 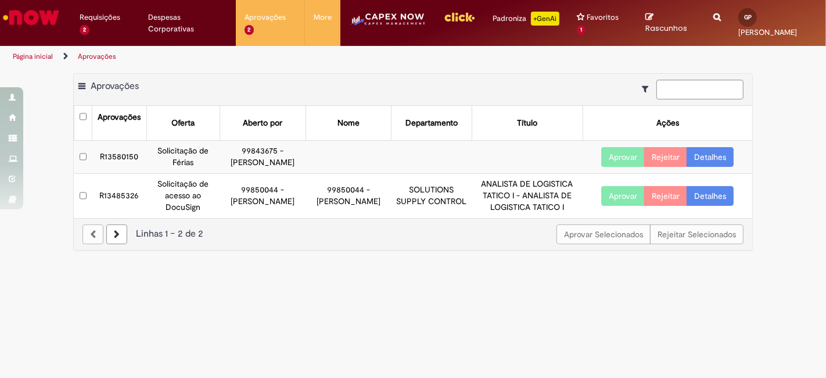 I want to click on div: Nome, so click(x=349, y=123).